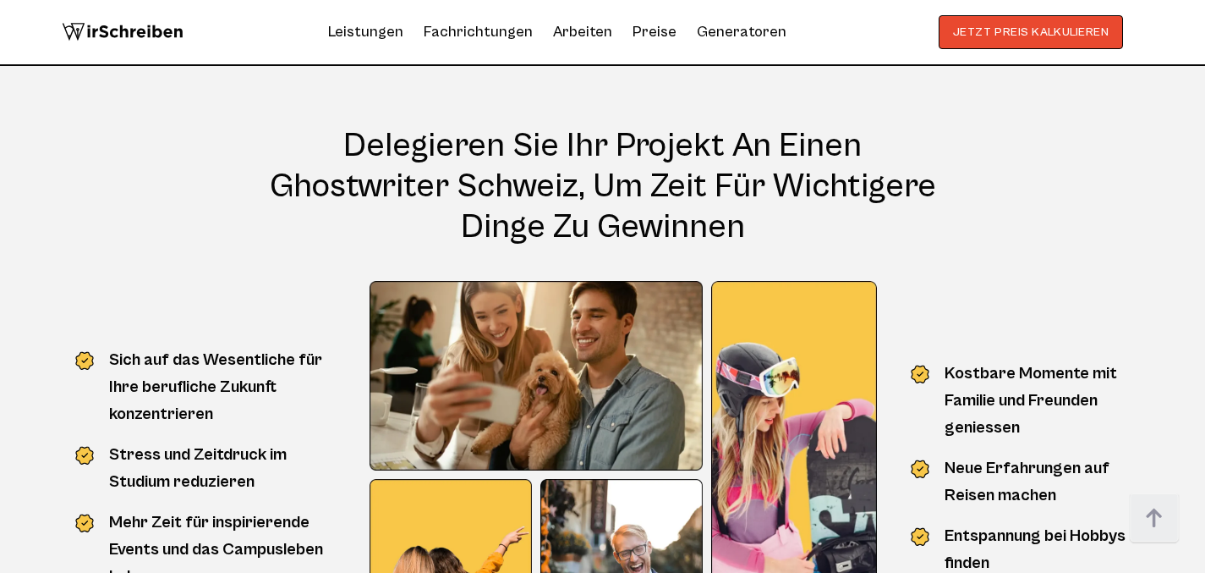 Image resolution: width=1205 pixels, height=573 pixels. I want to click on a: Arbeiten, so click(583, 32).